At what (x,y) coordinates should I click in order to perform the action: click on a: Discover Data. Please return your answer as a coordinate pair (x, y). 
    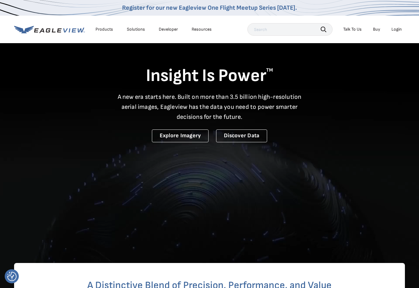
    Looking at the image, I should click on (241, 136).